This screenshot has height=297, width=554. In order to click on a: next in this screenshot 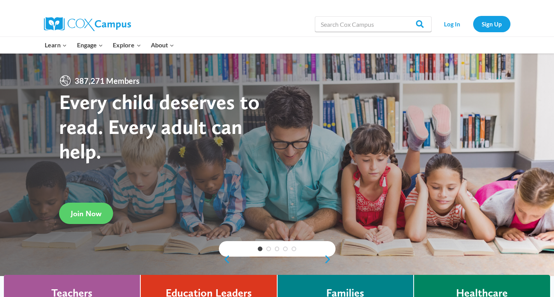, I will do `click(330, 260)`.